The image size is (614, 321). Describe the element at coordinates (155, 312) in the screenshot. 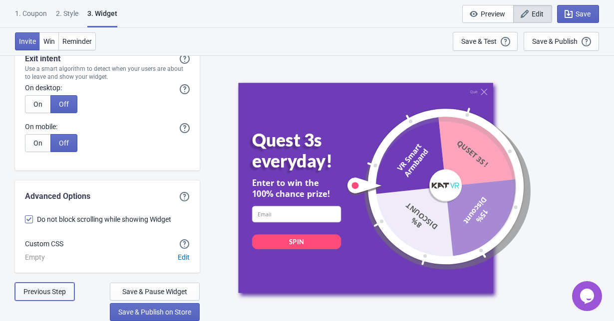

I see `span: Save & Publish on Store` at that location.